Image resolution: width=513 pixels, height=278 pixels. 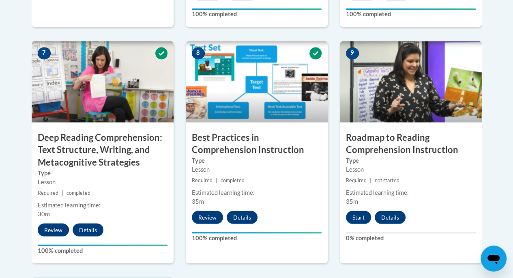 What do you see at coordinates (44, 53) in the screenshot?
I see `span: 7` at bounding box center [44, 53].